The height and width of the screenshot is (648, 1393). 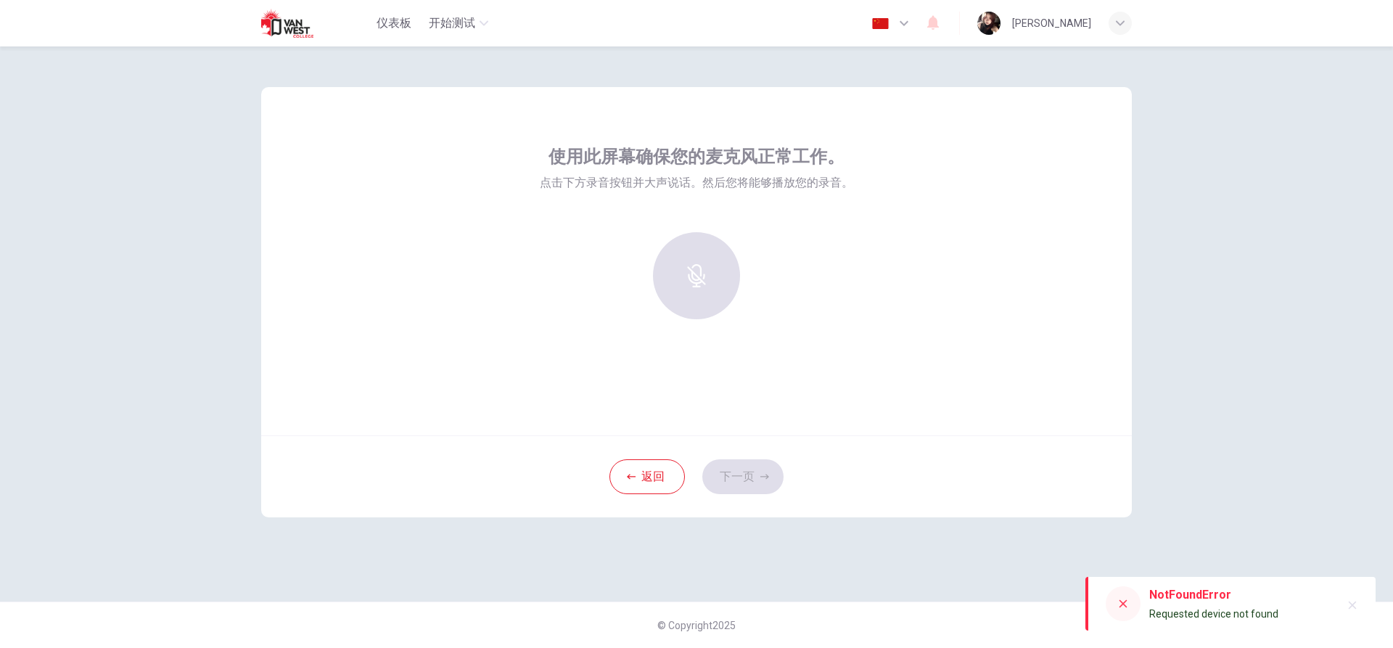 What do you see at coordinates (394, 23) in the screenshot?
I see `span: 仪表板` at bounding box center [394, 23].